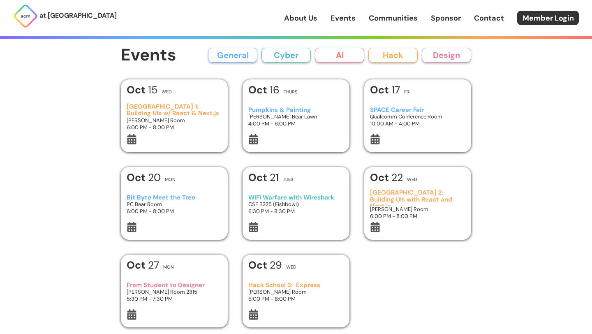 This screenshot has width=592, height=334. I want to click on h3: Pumpkins & Painting, so click(296, 110).